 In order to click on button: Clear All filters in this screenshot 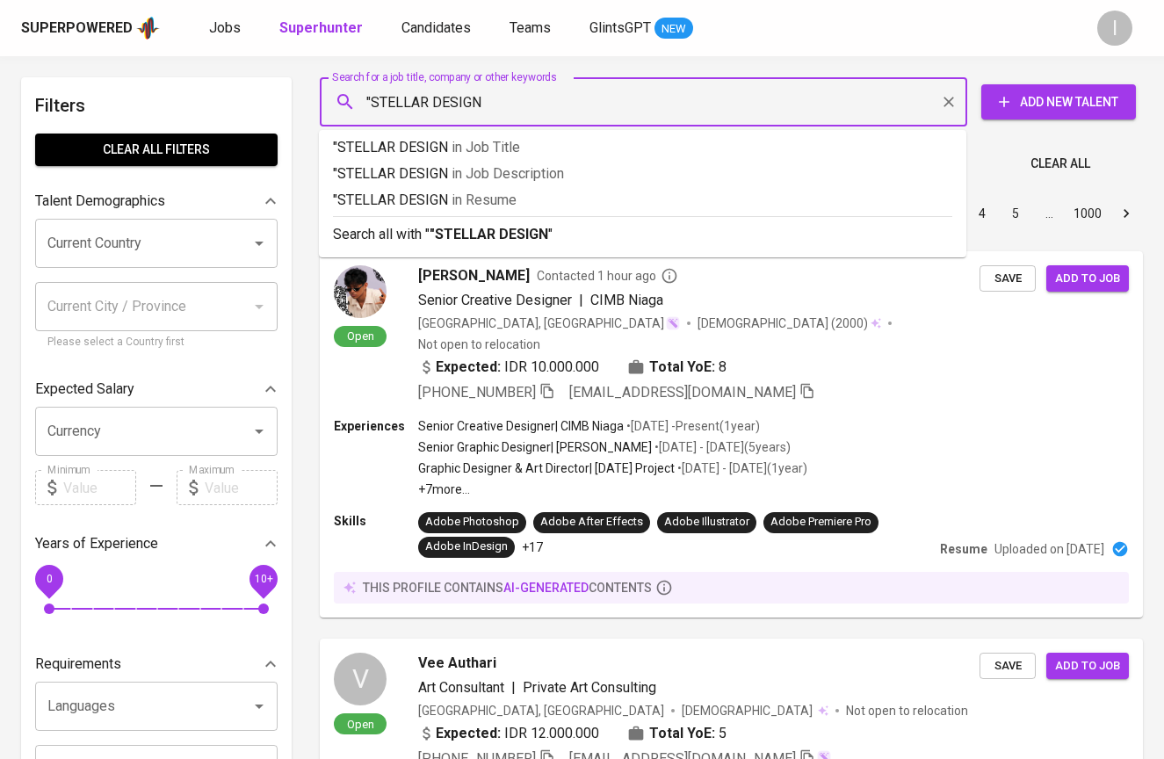, I will do `click(156, 149)`.